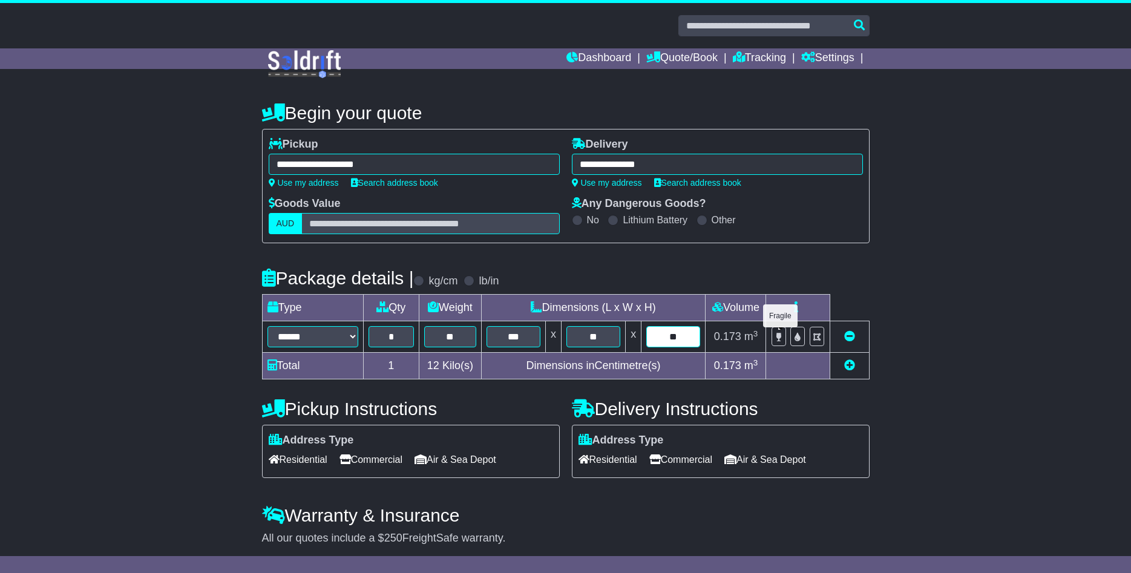 This screenshot has height=573, width=1131. I want to click on td: Volume, so click(736, 308).